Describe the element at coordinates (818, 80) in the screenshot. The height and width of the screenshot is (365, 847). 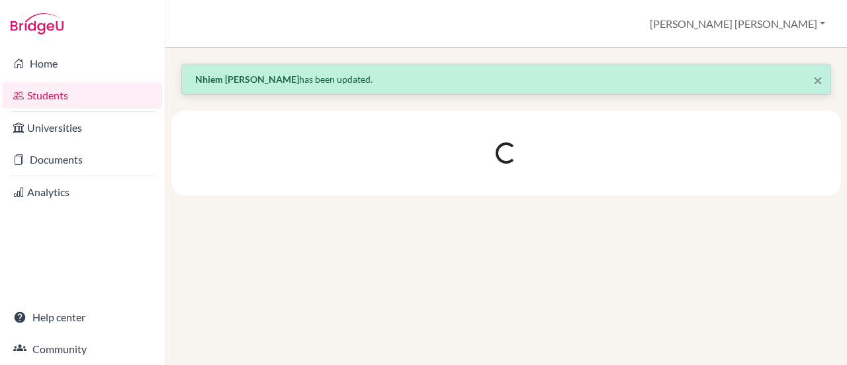
I see `button: Close` at that location.